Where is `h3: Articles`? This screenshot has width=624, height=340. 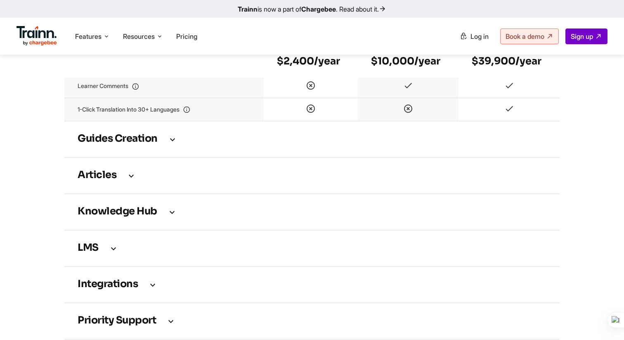
h3: Articles is located at coordinates (312, 175).